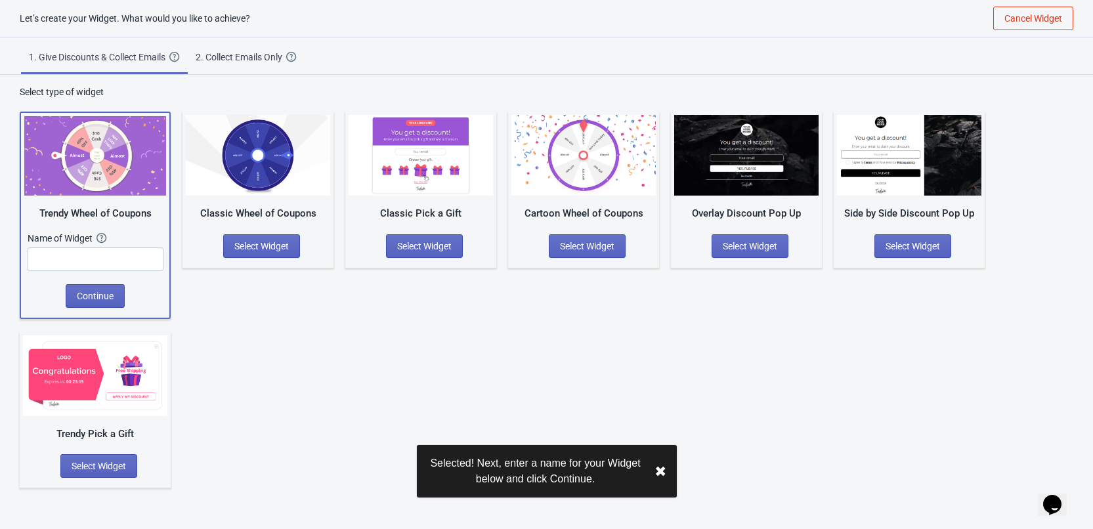 This screenshot has height=529, width=1093. Describe the element at coordinates (1034, 18) in the screenshot. I see `span: Cancel Widget` at that location.